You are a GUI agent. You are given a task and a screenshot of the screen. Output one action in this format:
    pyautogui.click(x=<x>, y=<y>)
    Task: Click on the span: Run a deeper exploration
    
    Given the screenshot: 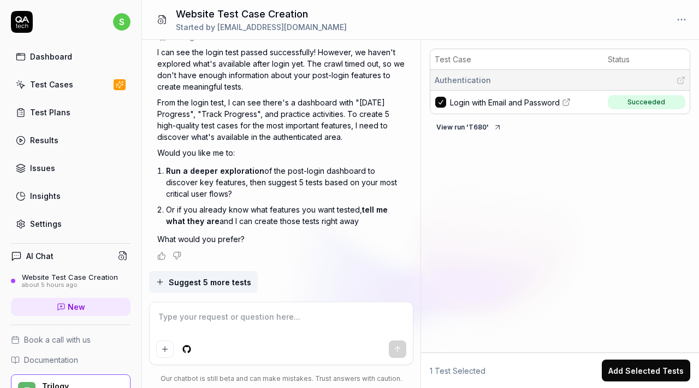 What is the action you would take?
    pyautogui.click(x=215, y=170)
    